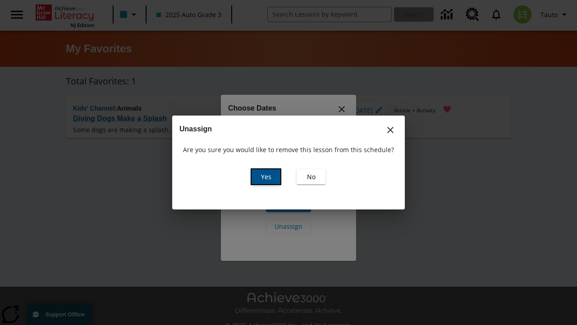 The height and width of the screenshot is (325, 577). I want to click on span: Yes, so click(266, 176).